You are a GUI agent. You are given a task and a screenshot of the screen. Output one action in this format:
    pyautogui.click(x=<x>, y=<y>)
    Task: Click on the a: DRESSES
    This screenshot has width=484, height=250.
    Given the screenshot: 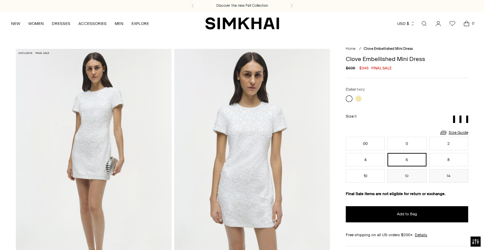 What is the action you would take?
    pyautogui.click(x=61, y=24)
    